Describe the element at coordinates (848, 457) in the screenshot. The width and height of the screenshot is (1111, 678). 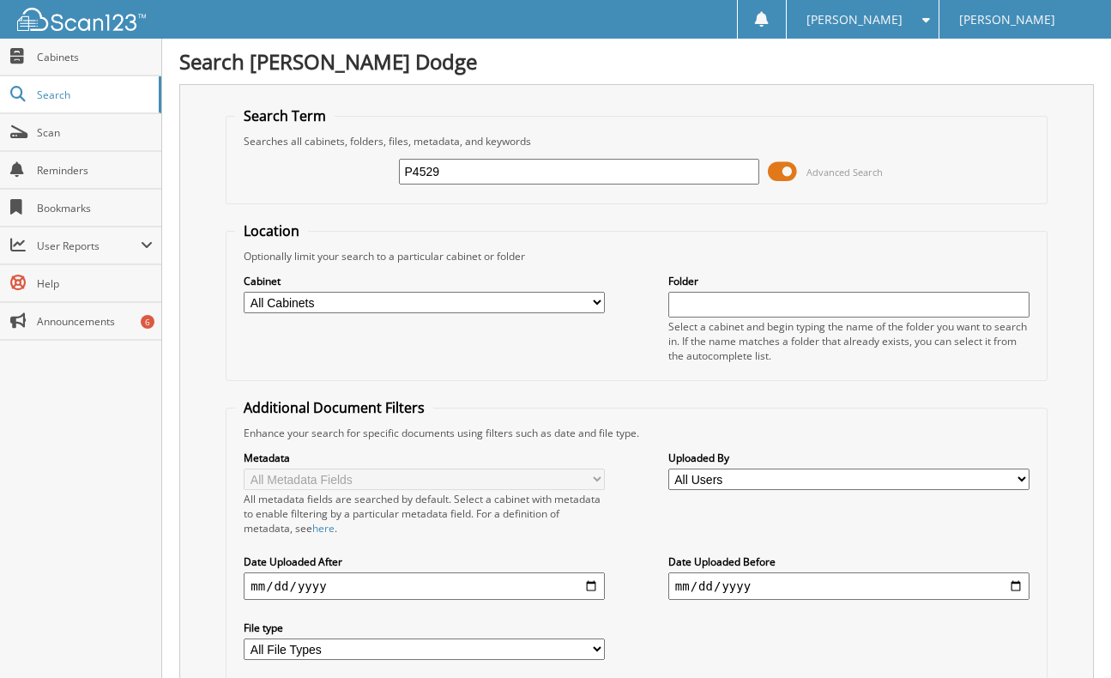
I see `label: Uploaded By` at that location.